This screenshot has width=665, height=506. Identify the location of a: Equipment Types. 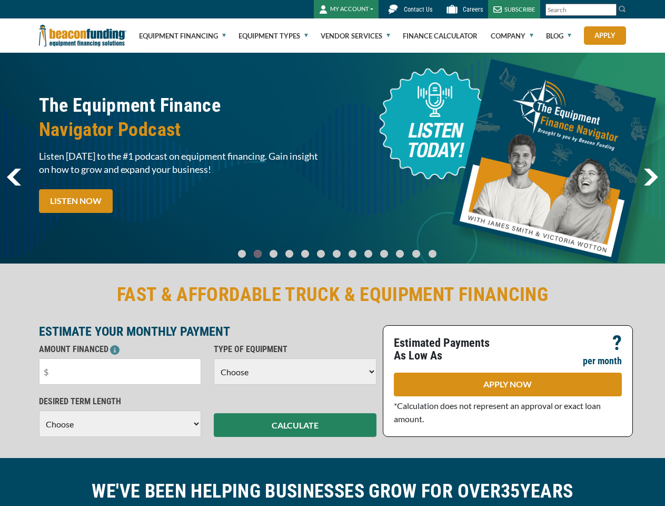
(273, 36).